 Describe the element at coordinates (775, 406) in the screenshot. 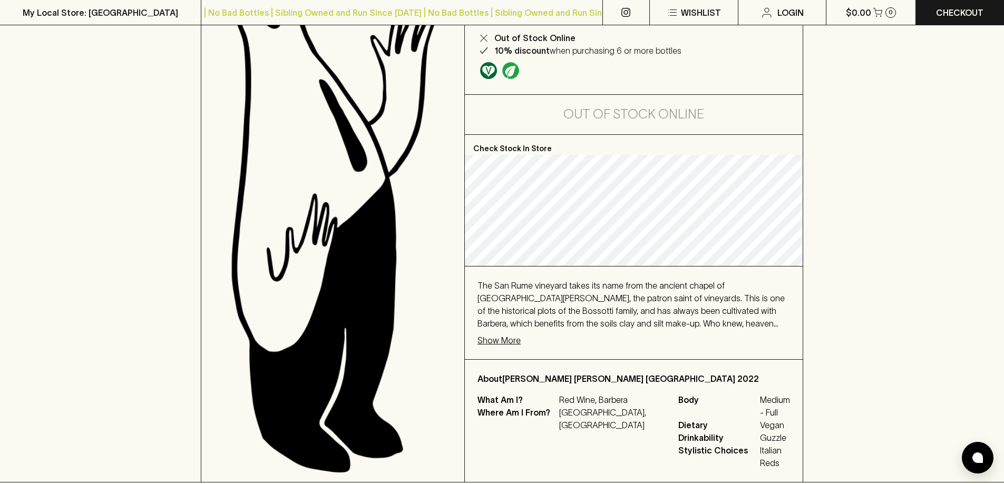

I see `span: Medium - Full` at that location.